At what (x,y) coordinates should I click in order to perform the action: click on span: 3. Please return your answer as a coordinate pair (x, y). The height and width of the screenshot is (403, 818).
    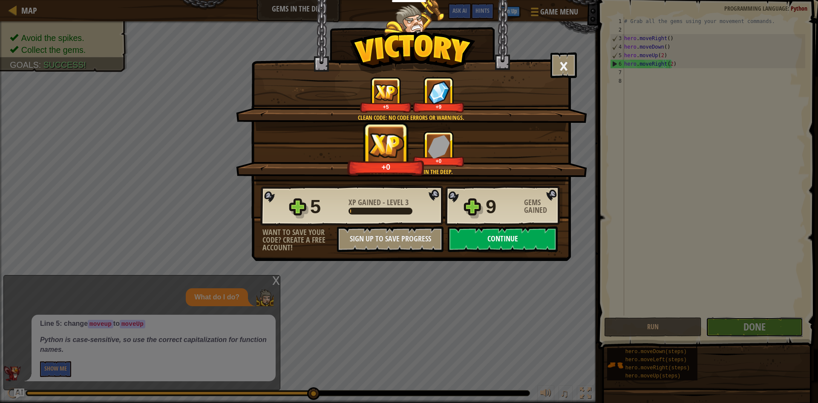
    Looking at the image, I should click on (407, 202).